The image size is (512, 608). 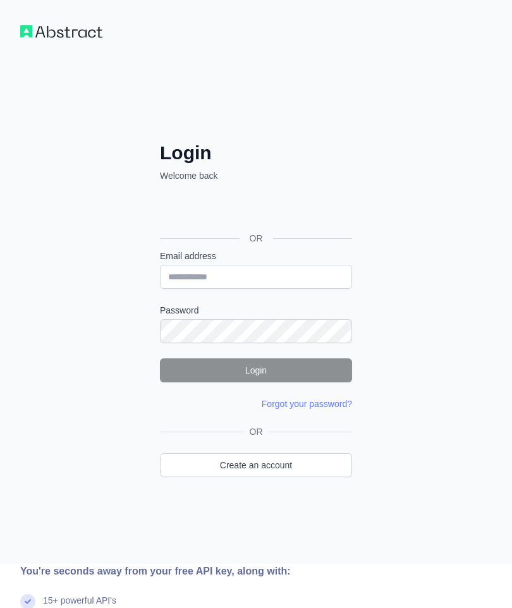 What do you see at coordinates (256, 176) in the screenshot?
I see `p: Welcome back` at bounding box center [256, 176].